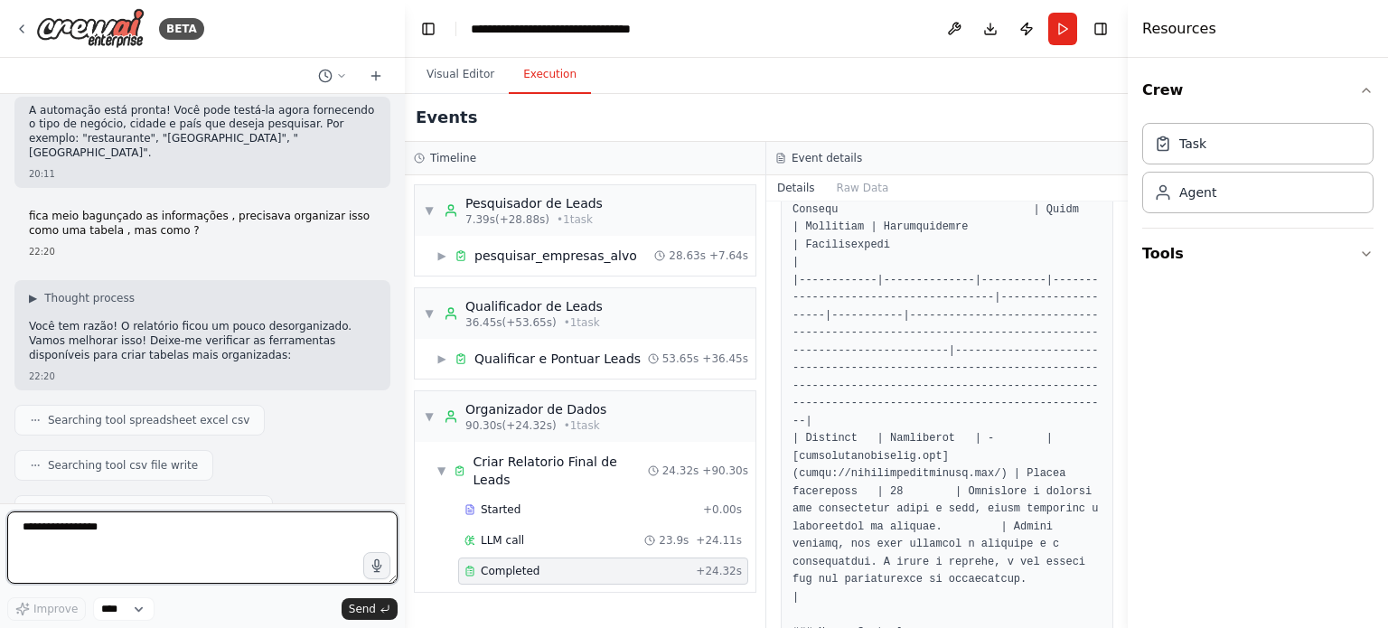 The height and width of the screenshot is (628, 1388). I want to click on button: Details, so click(796, 188).